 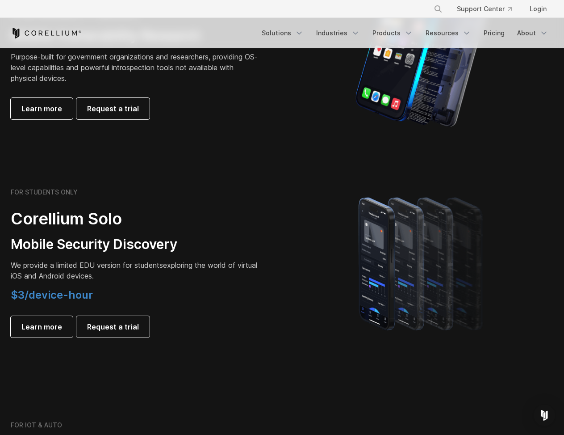 I want to click on span: We provide a limited EDU version for students, so click(x=87, y=265).